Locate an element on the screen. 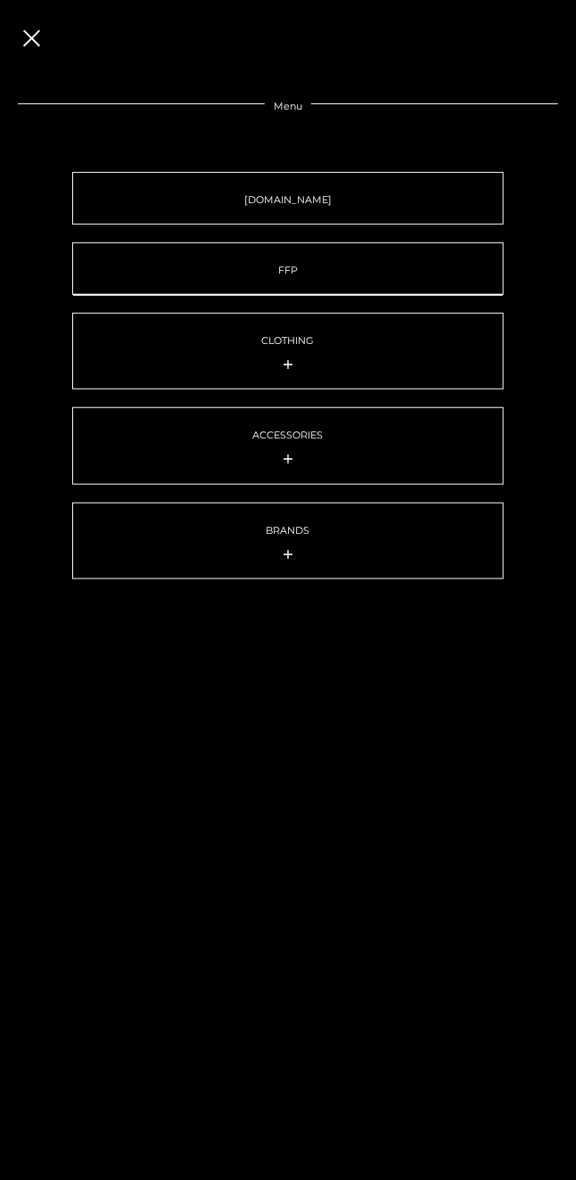 This screenshot has width=576, height=1180. a: CLOTHING is located at coordinates (288, 351).